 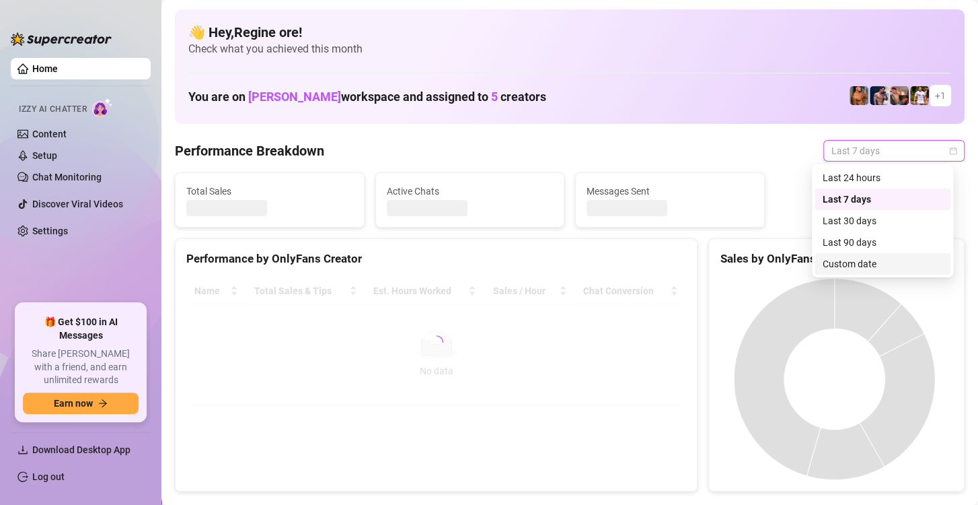 What do you see at coordinates (894, 151) in the screenshot?
I see `span: Last 7 days` at bounding box center [894, 151].